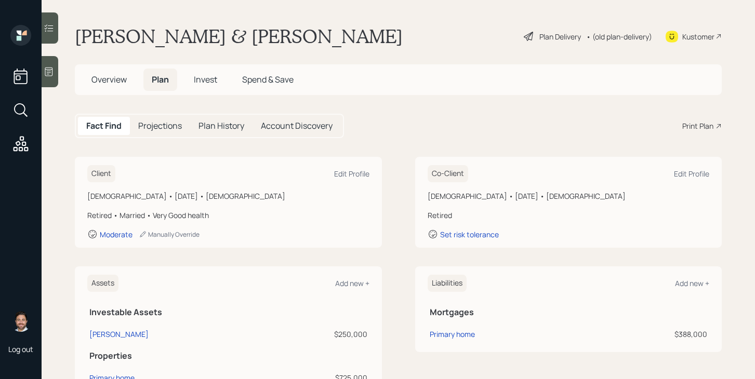  What do you see at coordinates (169, 234) in the screenshot?
I see `div: Manually Override` at bounding box center [169, 234].